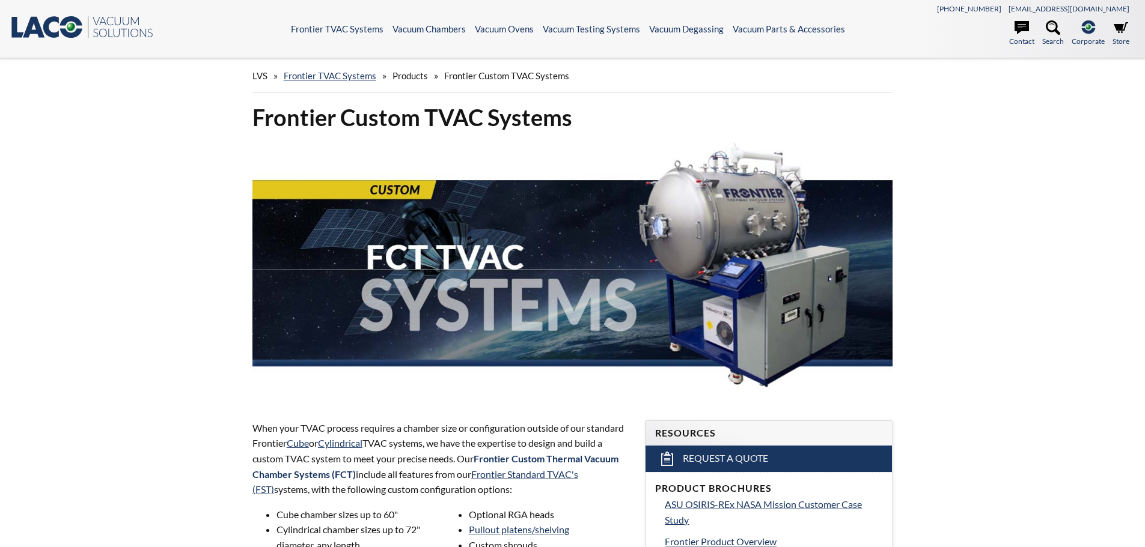 The image size is (1145, 547). I want to click on a: Vacuum Degassing, so click(686, 29).